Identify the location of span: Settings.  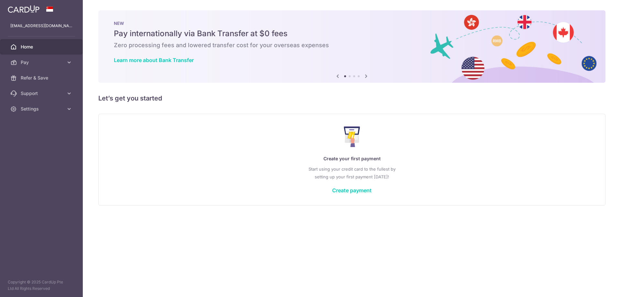
(42, 109).